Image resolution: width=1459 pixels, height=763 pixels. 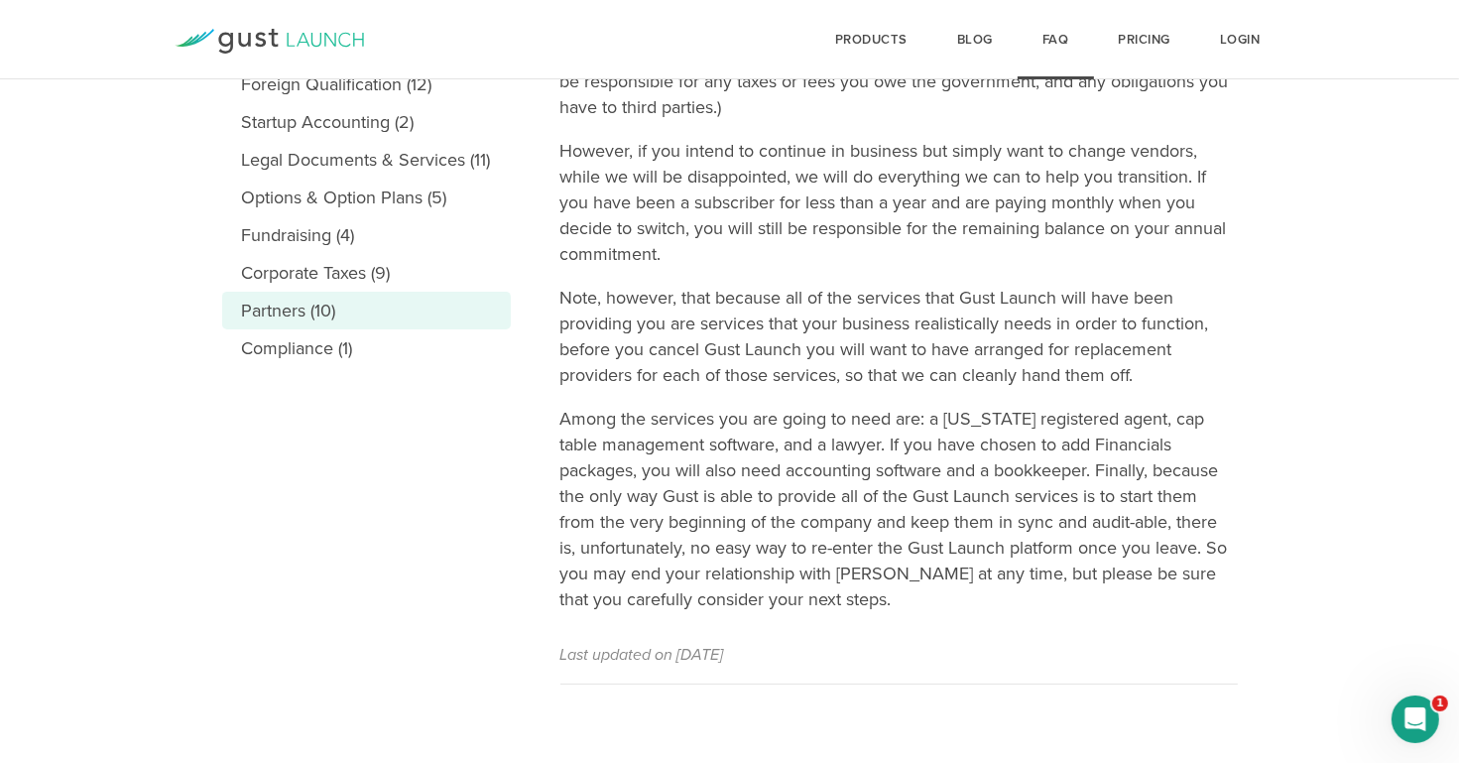 What do you see at coordinates (366, 122) in the screenshot?
I see `a: Startup Accounting (2)` at bounding box center [366, 122].